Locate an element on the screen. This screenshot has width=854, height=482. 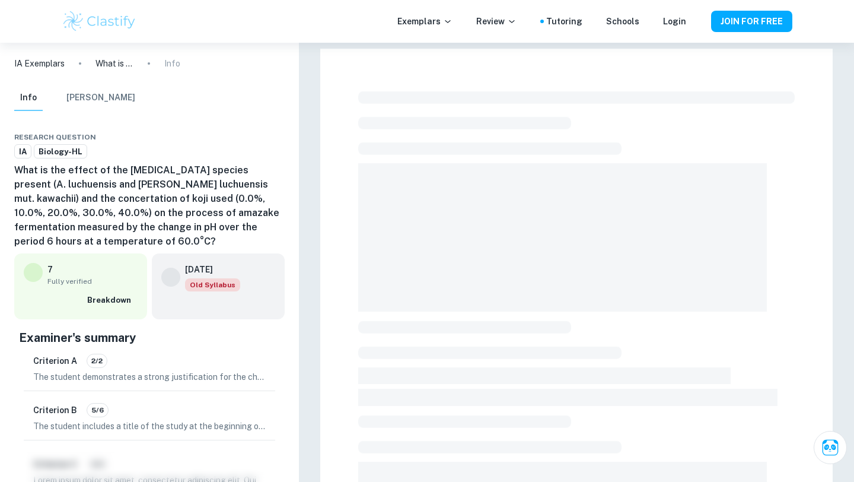
a: Schools is located at coordinates (623, 21).